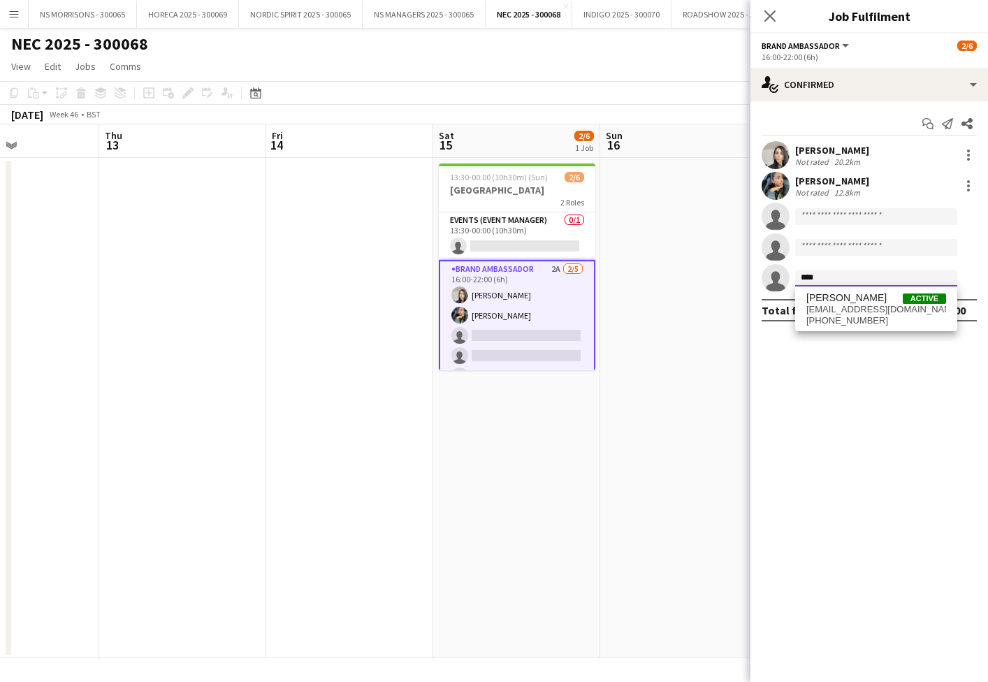  What do you see at coordinates (21, 66) in the screenshot?
I see `span: View` at bounding box center [21, 66].